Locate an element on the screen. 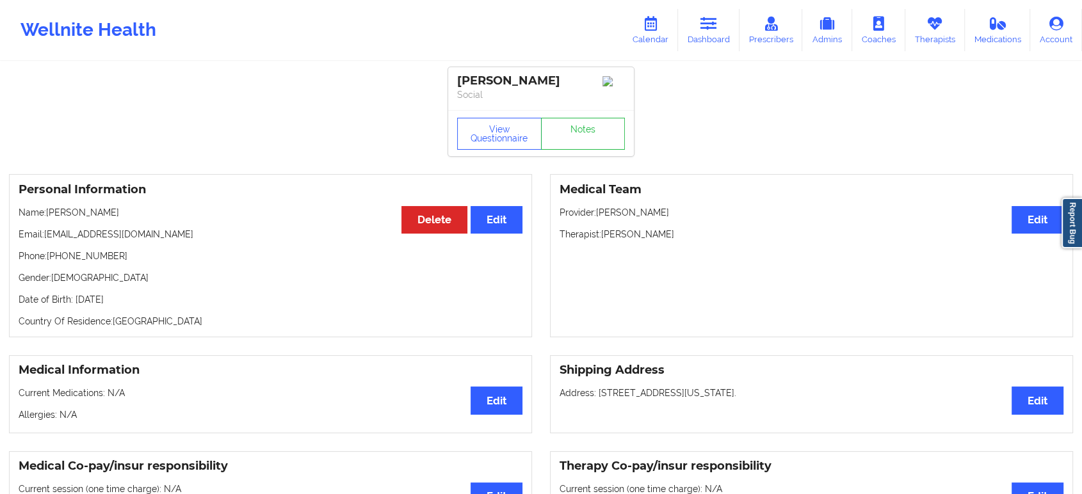 Image resolution: width=1082 pixels, height=494 pixels. a: Calendar is located at coordinates (650, 30).